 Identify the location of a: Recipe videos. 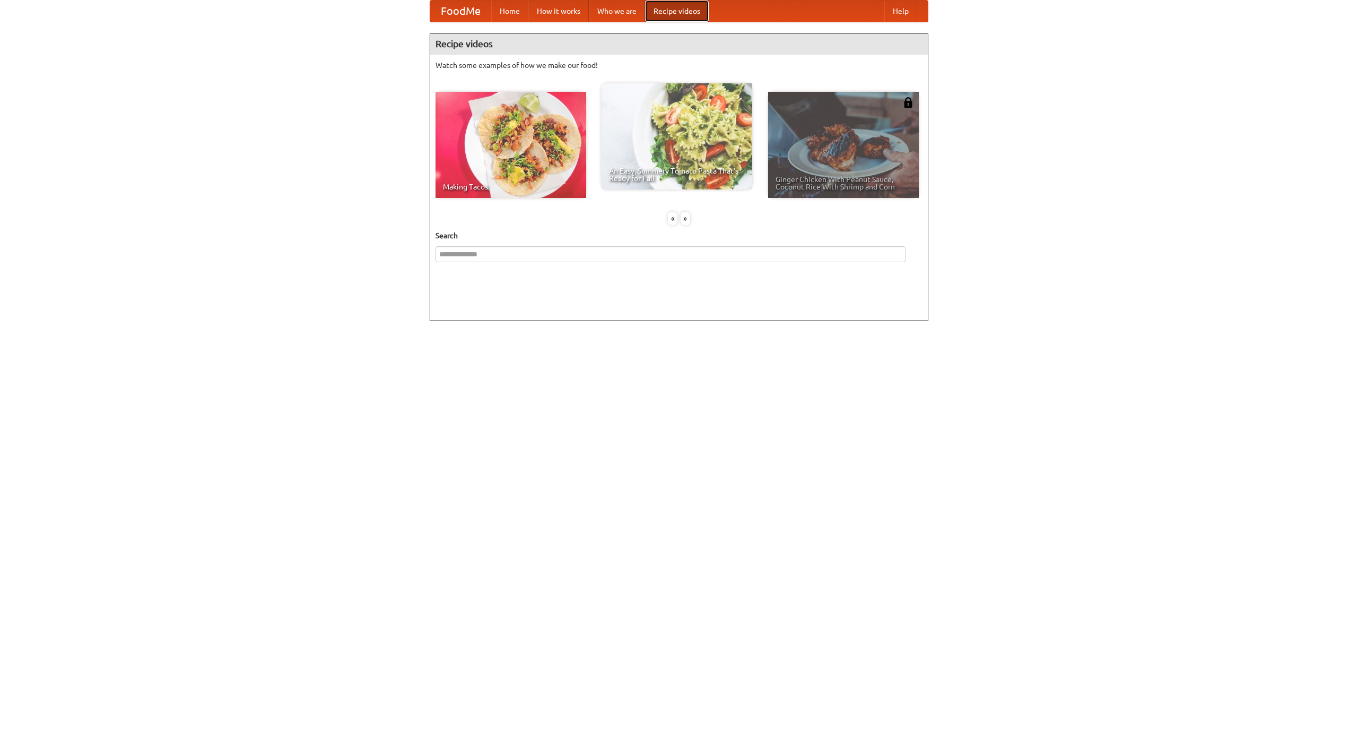
(677, 11).